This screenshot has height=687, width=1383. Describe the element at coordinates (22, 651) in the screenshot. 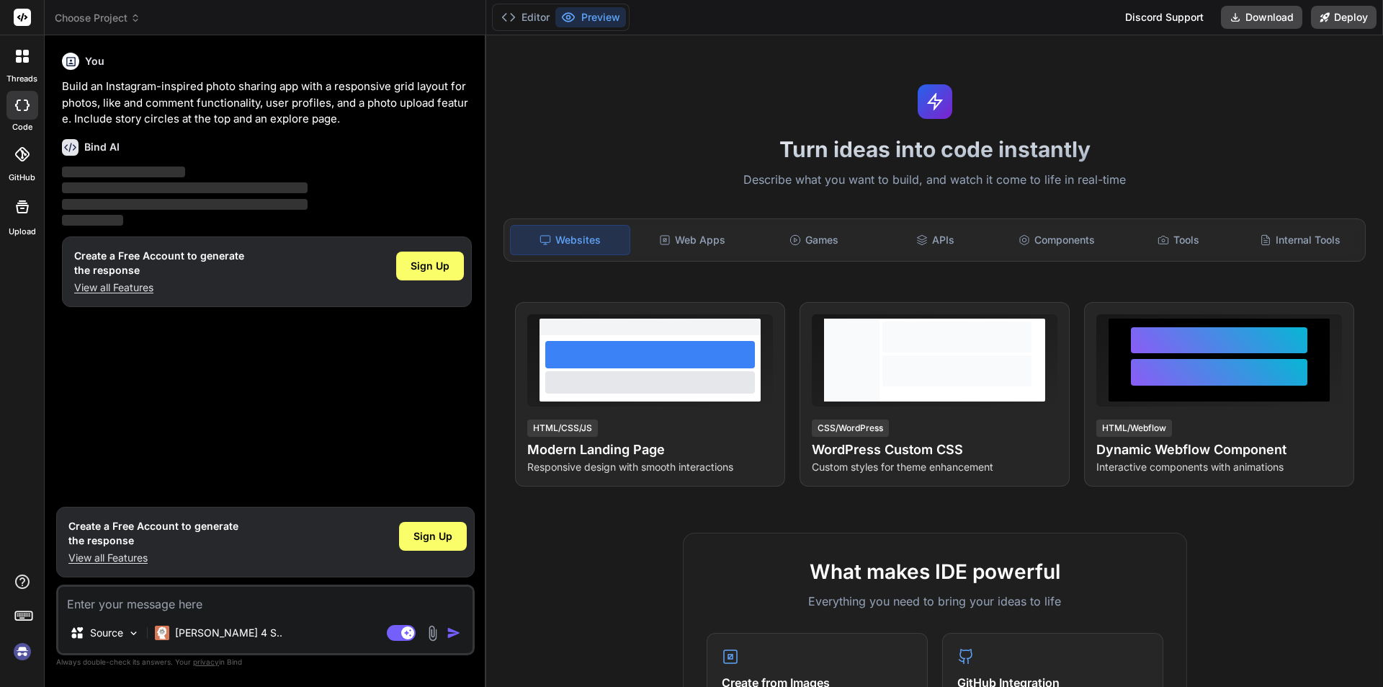

I see `img: signin` at that location.